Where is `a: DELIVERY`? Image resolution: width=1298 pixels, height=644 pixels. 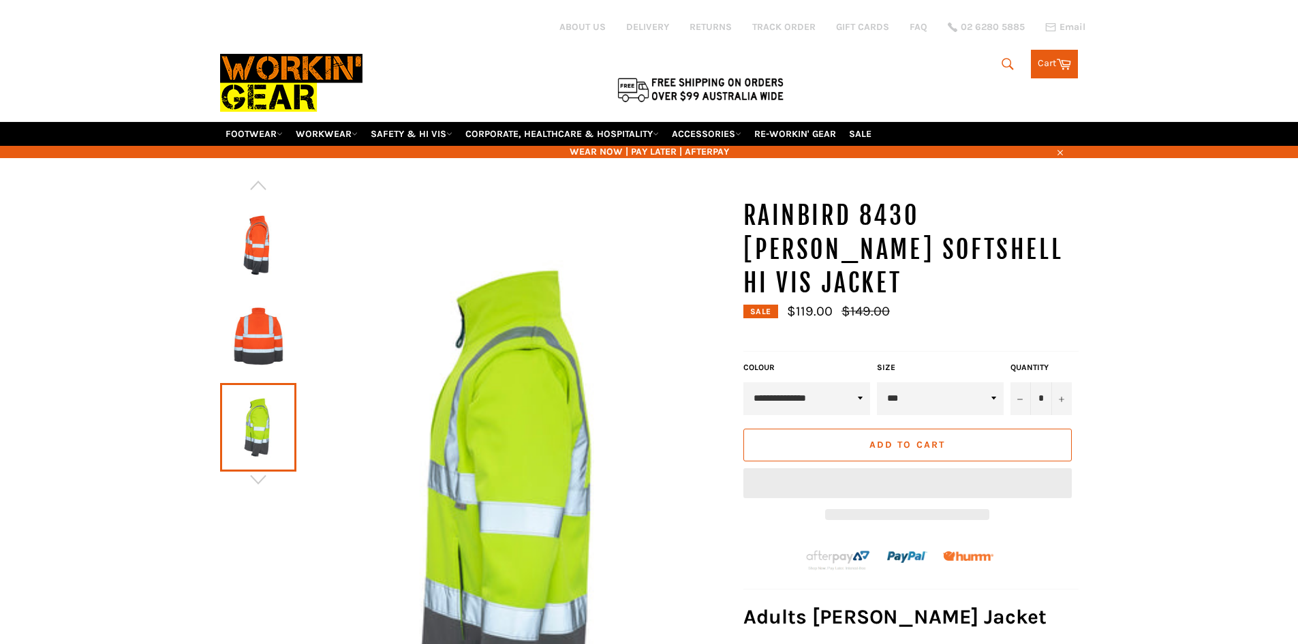
a: DELIVERY is located at coordinates (647, 27).